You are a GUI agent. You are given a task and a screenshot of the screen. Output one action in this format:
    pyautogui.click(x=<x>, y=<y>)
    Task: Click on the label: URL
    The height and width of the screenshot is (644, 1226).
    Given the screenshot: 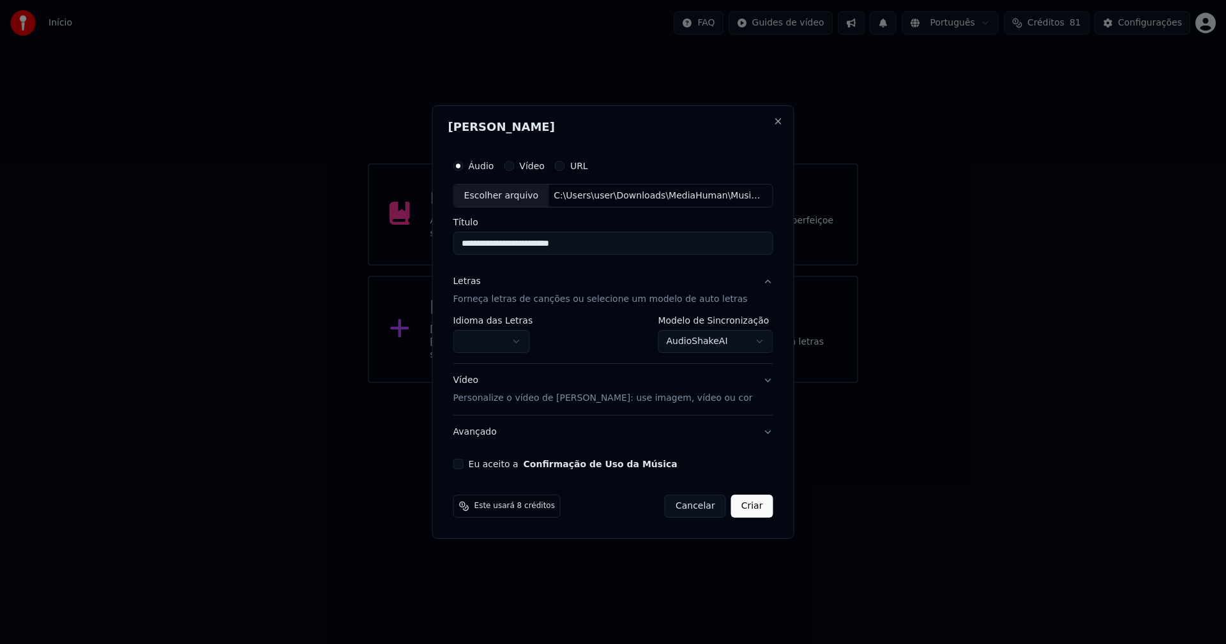 What is the action you would take?
    pyautogui.click(x=579, y=166)
    